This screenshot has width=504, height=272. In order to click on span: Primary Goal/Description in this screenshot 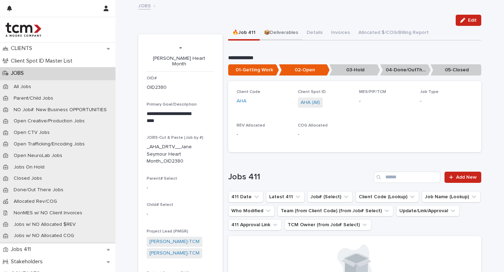, I will do `click(172, 105)`.